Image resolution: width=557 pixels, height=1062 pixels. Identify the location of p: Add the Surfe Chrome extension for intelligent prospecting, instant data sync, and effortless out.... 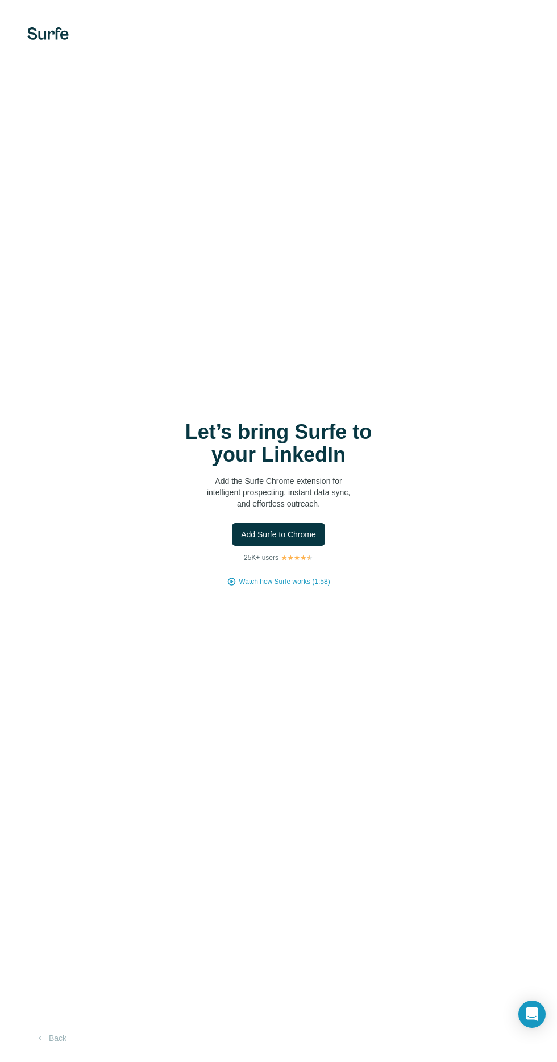
(279, 493).